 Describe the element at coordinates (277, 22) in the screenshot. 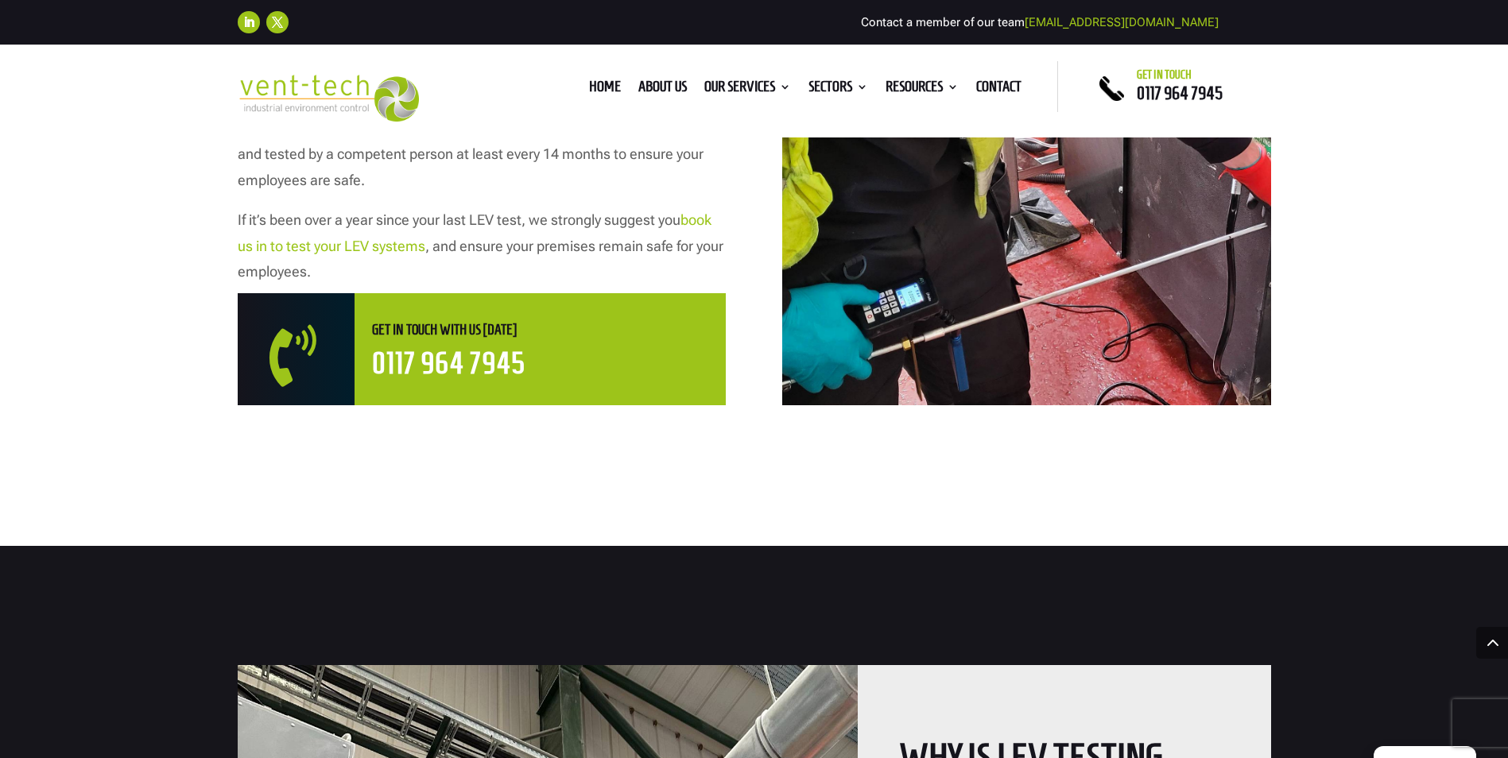

I see `a: Follow on X` at that location.